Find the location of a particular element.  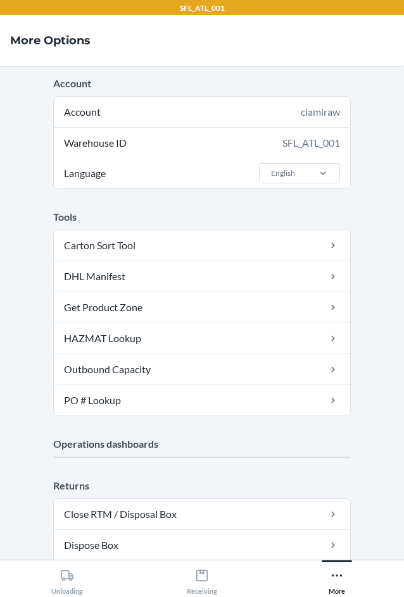

a: DHL Manifest is located at coordinates (202, 277).